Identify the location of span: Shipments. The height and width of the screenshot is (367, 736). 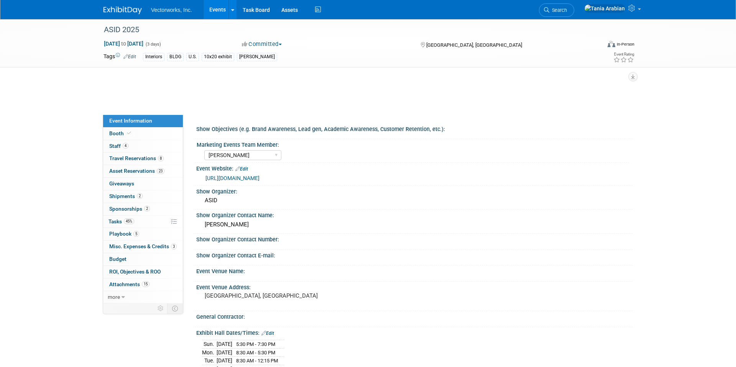
(126, 196).